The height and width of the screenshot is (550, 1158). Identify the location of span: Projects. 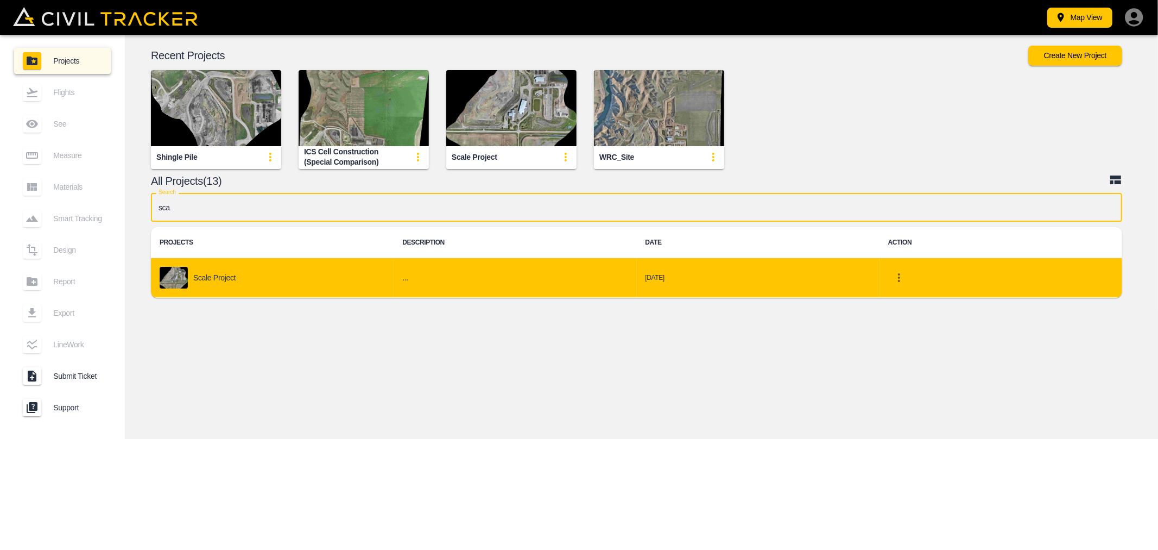
(78, 61).